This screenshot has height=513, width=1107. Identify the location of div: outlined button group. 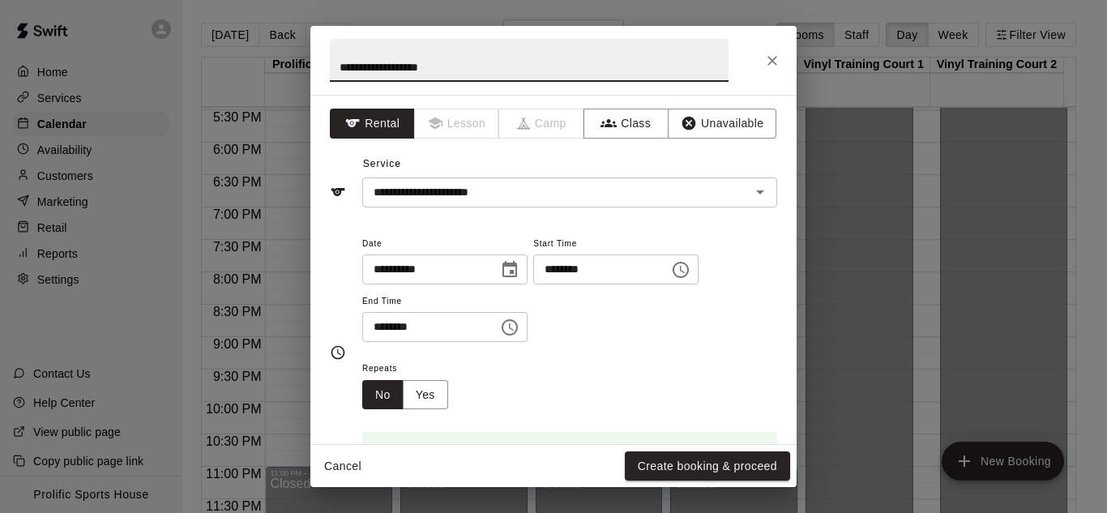
(405, 395).